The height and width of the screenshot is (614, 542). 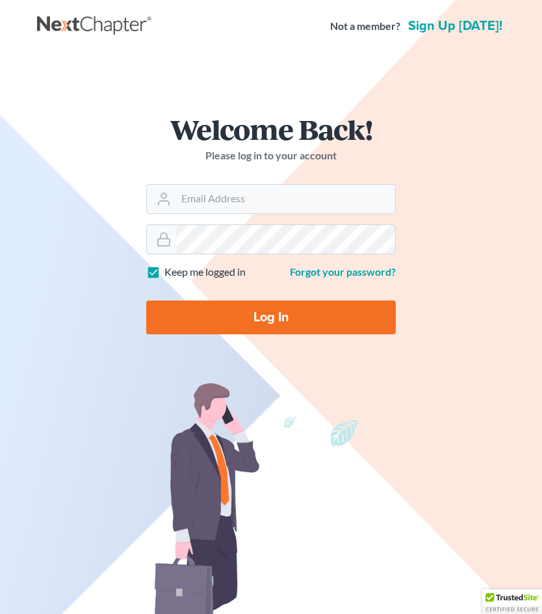 What do you see at coordinates (271, 317) in the screenshot?
I see `input: Log In` at bounding box center [271, 317].